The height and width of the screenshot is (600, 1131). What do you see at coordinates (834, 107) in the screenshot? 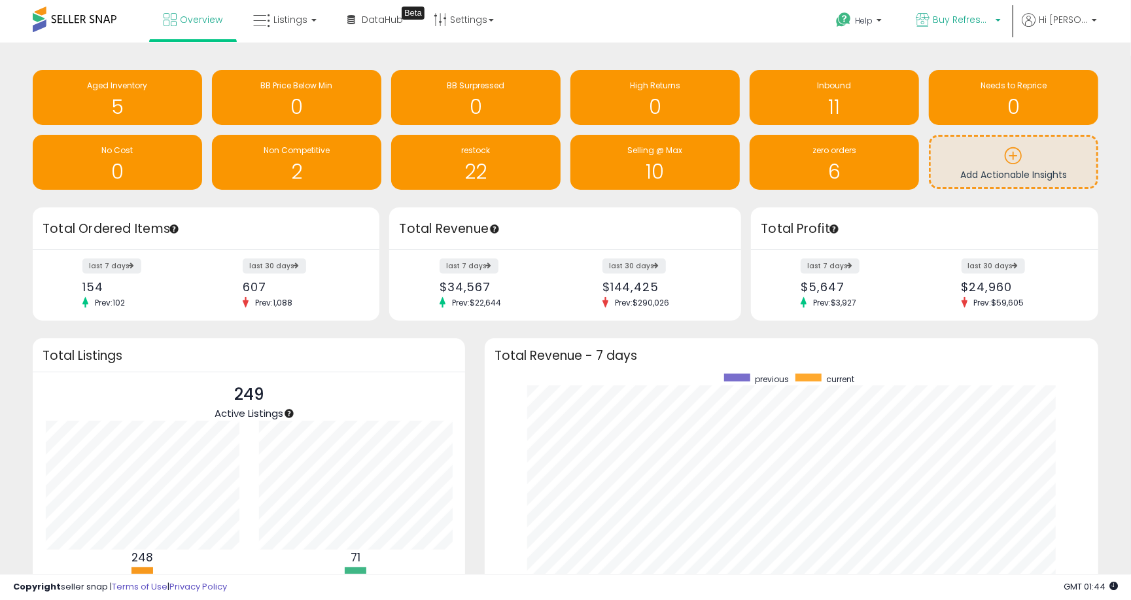
I see `h1: 11` at bounding box center [834, 107].